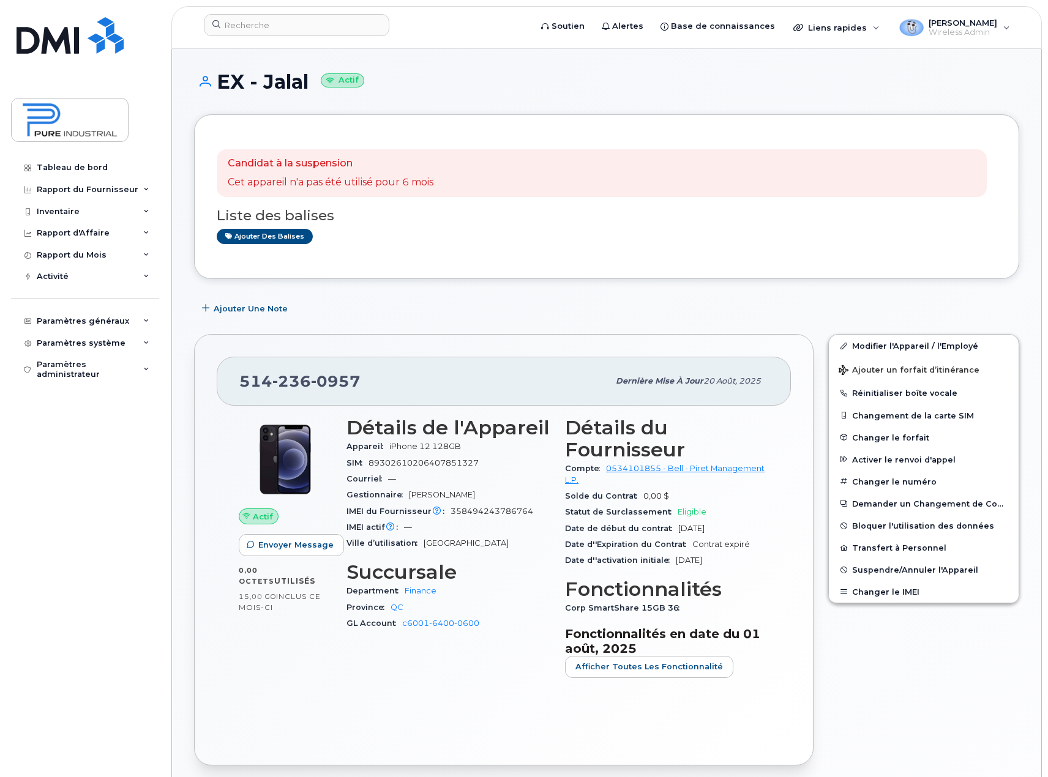 This screenshot has width=1048, height=777. What do you see at coordinates (246, 308) in the screenshot?
I see `button: Ajouter une Note` at bounding box center [246, 308].